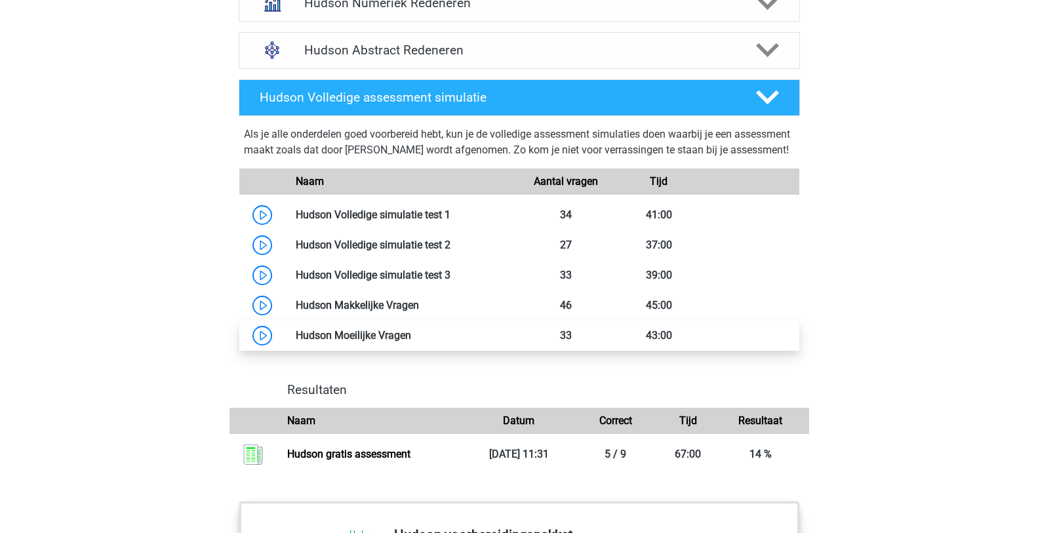  I want to click on div: Hudson Volledige simulatie test 3, so click(403, 275).